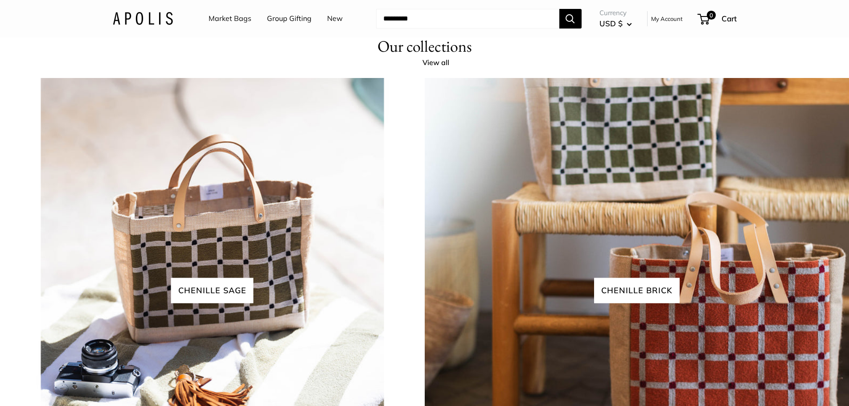 The width and height of the screenshot is (849, 406). What do you see at coordinates (711, 15) in the screenshot?
I see `span: 0` at bounding box center [711, 15].